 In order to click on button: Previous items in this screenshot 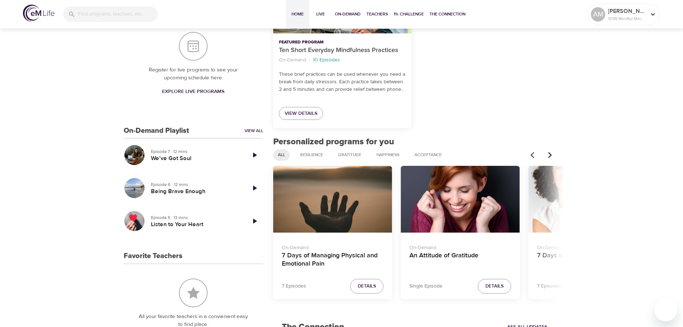, I will do `click(534, 155)`.